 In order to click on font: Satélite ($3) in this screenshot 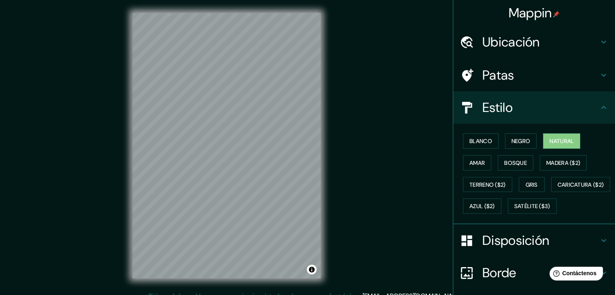, I will do `click(532, 207)`.